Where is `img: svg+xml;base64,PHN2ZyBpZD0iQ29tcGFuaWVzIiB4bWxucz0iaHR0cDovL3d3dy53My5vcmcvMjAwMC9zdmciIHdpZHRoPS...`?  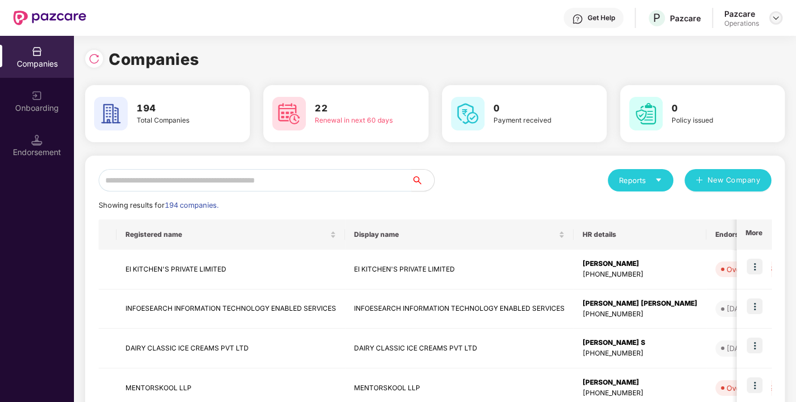 img: svg+xml;base64,PHN2ZyBpZD0iQ29tcGFuaWVzIiB4bWxucz0iaHR0cDovL3d3dy53My5vcmcvMjAwMC9zdmciIHdpZHRoPS... is located at coordinates (37, 52).